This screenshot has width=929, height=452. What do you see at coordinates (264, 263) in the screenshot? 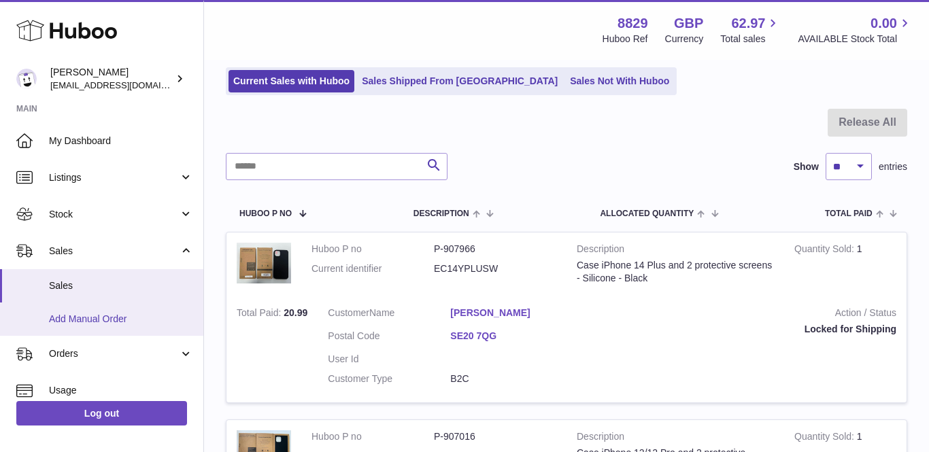
I see `img: 88291703779312.png` at bounding box center [264, 263].